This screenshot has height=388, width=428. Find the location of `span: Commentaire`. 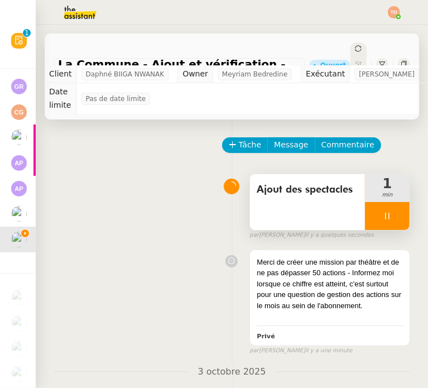

span: Commentaire is located at coordinates (348, 145).